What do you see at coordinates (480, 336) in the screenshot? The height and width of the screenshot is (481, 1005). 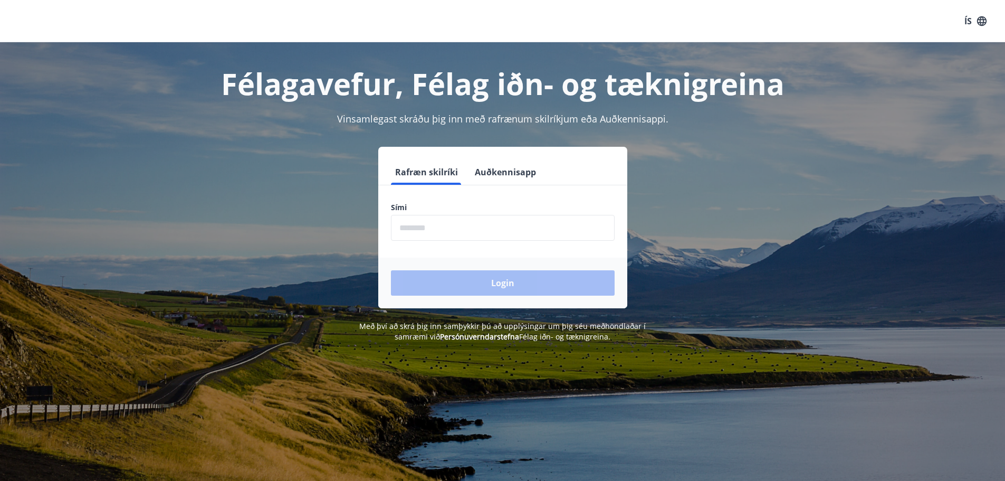 I see `a: Persónuverndarstefna` at bounding box center [480, 336].